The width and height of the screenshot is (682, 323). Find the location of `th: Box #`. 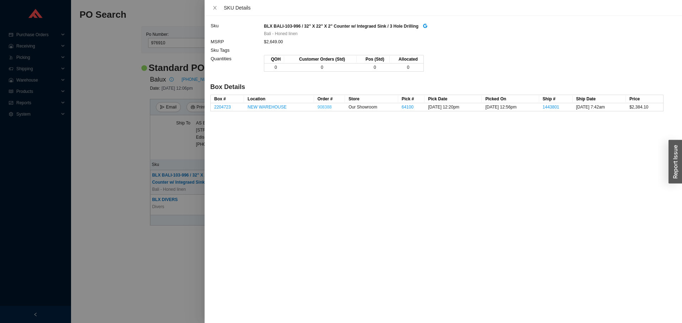

th: Box # is located at coordinates (227, 99).